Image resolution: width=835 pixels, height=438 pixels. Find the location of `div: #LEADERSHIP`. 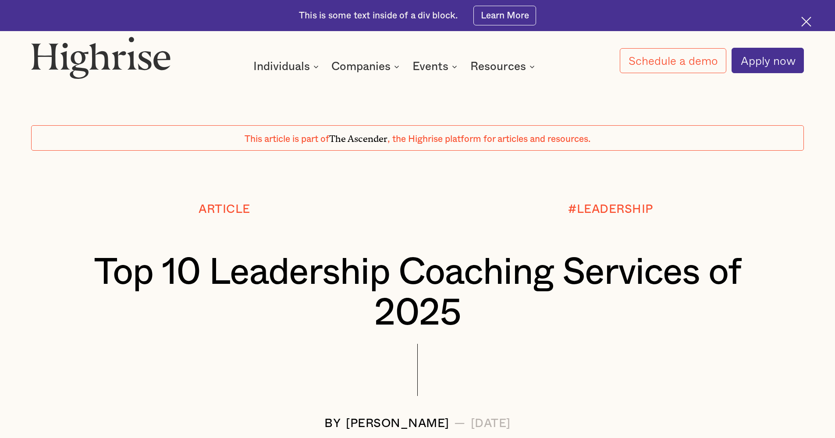

div: #LEADERSHIP is located at coordinates (611, 209).